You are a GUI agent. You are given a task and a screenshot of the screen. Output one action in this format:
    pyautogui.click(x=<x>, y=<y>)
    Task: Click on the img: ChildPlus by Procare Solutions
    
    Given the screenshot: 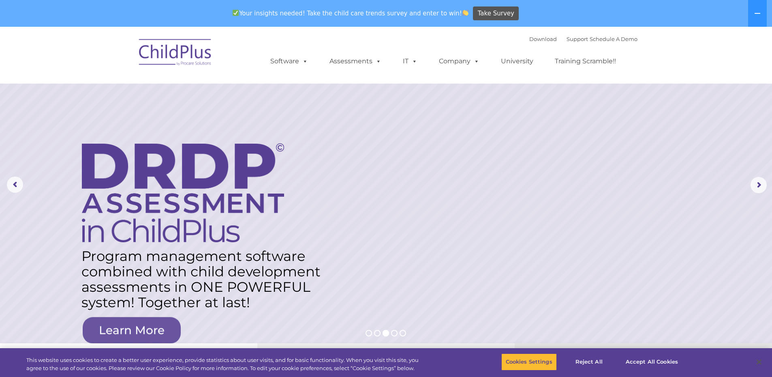 What is the action you would take?
    pyautogui.click(x=175, y=53)
    